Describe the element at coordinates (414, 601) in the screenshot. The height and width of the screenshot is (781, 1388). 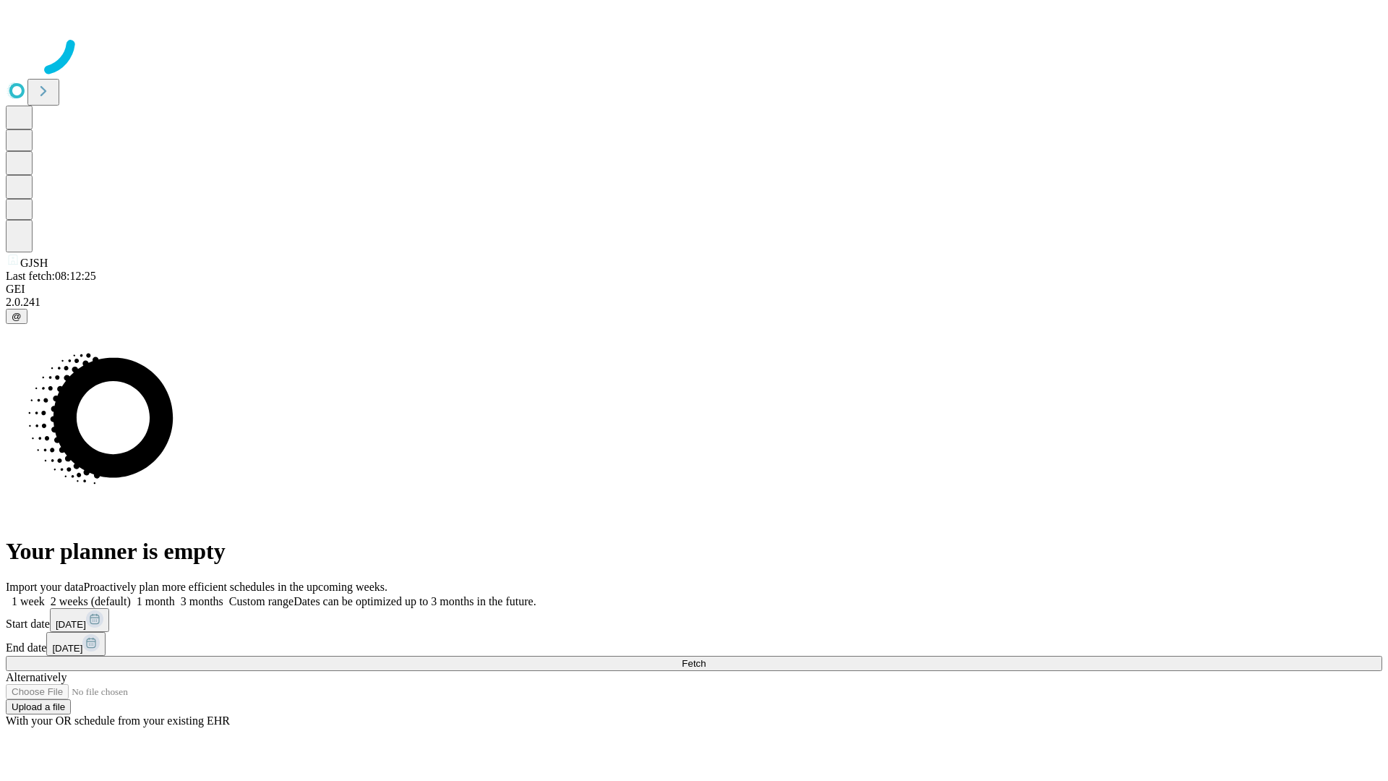
I see `span: Dates can be optimized up to 3 months in the future.` at that location.